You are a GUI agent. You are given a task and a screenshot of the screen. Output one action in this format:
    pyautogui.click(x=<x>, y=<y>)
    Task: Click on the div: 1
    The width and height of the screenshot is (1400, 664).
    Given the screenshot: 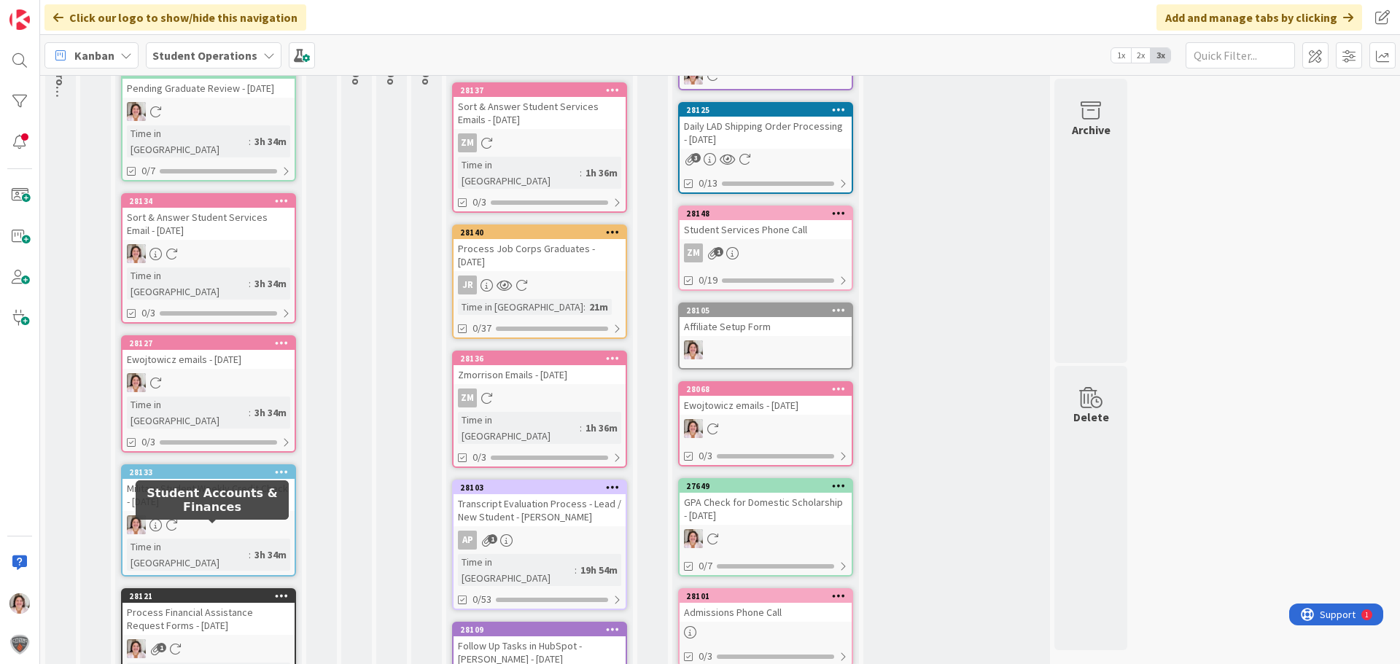 What is the action you would take?
    pyautogui.click(x=77, y=12)
    